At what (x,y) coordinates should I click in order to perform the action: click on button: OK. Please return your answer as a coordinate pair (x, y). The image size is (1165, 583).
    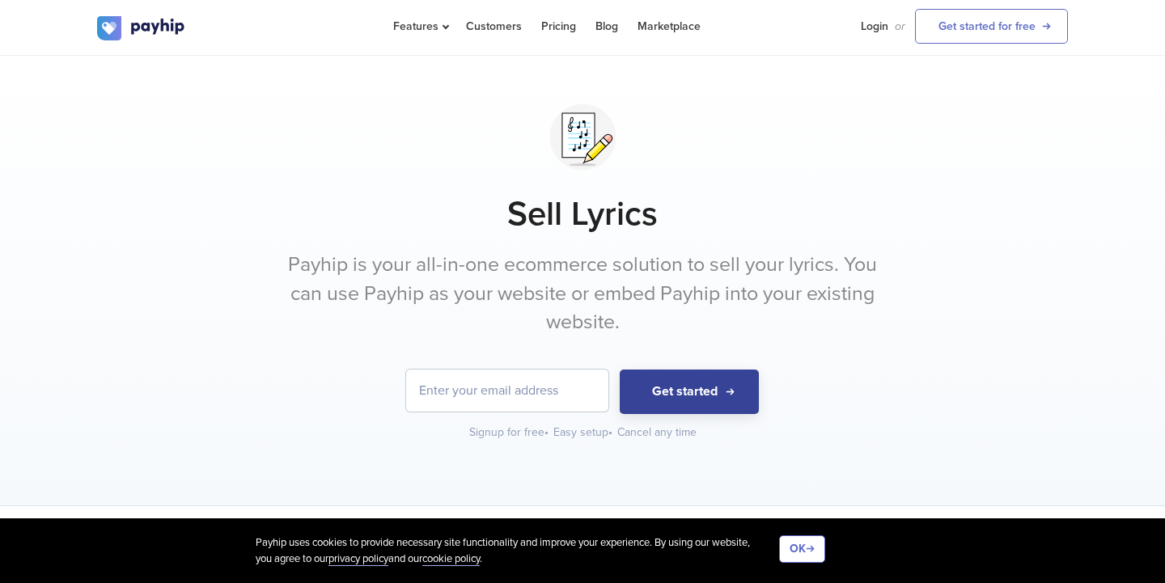
    Looking at the image, I should click on (802, 549).